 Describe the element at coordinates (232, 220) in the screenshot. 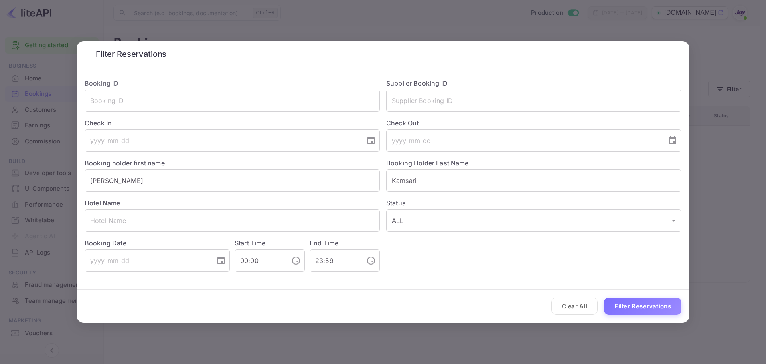

I see `input: Hotel Name` at that location.